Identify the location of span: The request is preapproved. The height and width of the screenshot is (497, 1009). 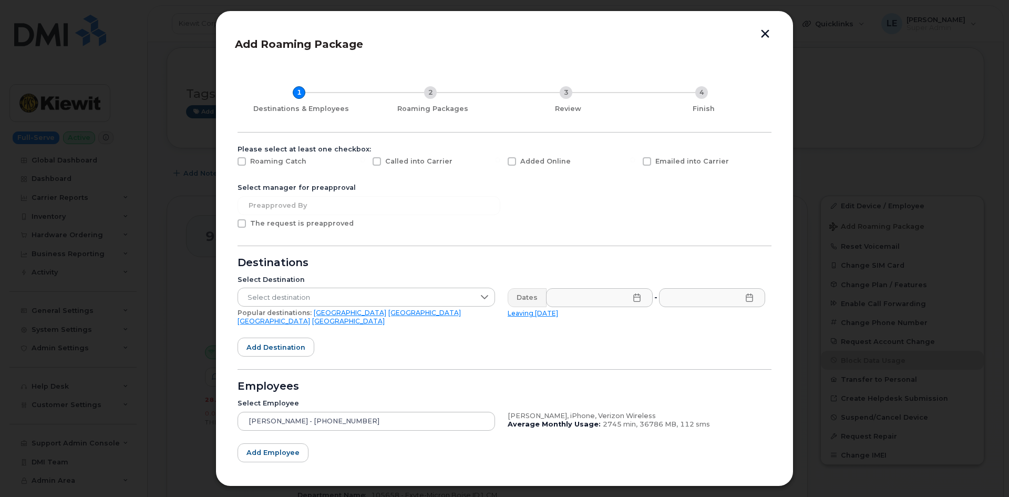
(302, 223).